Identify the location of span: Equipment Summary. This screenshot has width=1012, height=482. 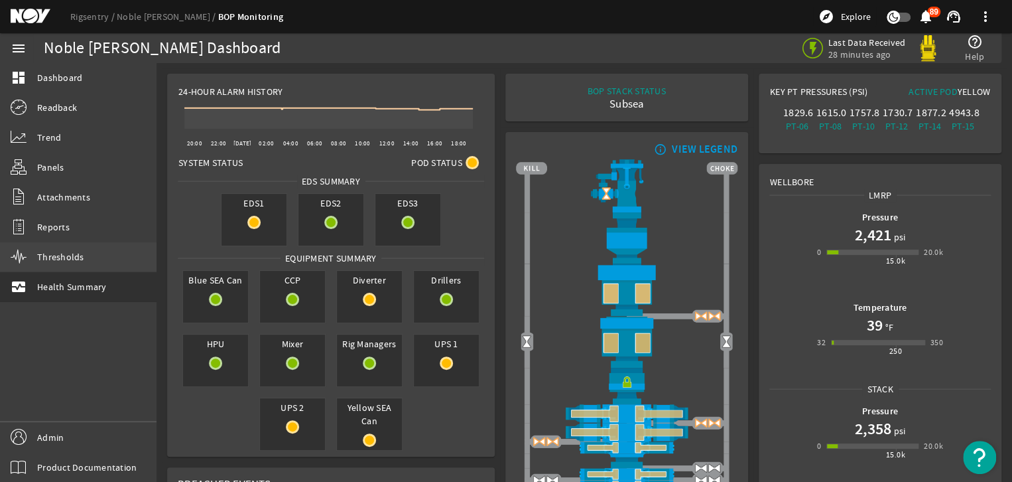
(330, 258).